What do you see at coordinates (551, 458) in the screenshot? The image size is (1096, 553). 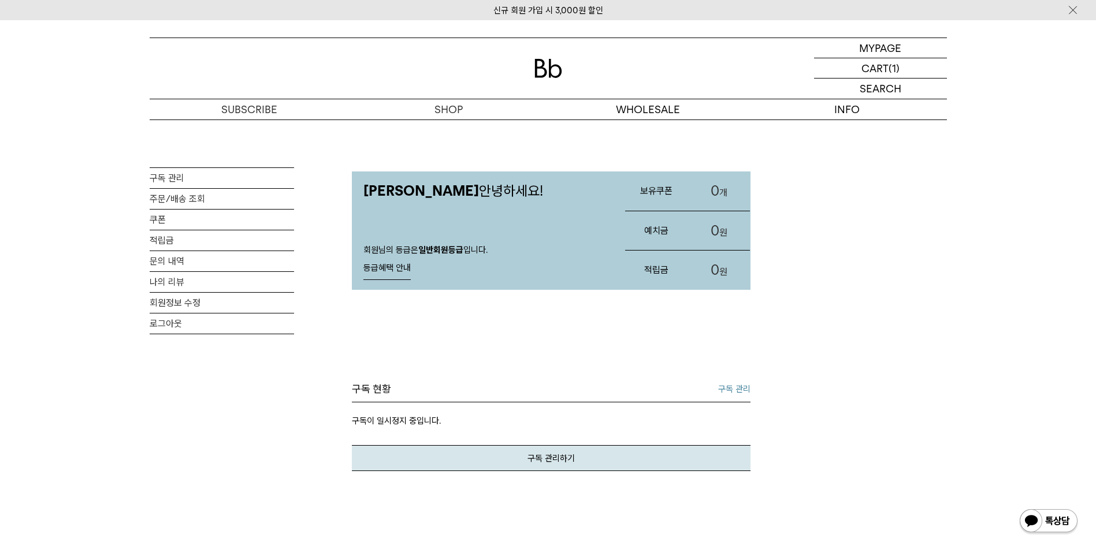 I see `a: 구독 관리하기` at bounding box center [551, 458].